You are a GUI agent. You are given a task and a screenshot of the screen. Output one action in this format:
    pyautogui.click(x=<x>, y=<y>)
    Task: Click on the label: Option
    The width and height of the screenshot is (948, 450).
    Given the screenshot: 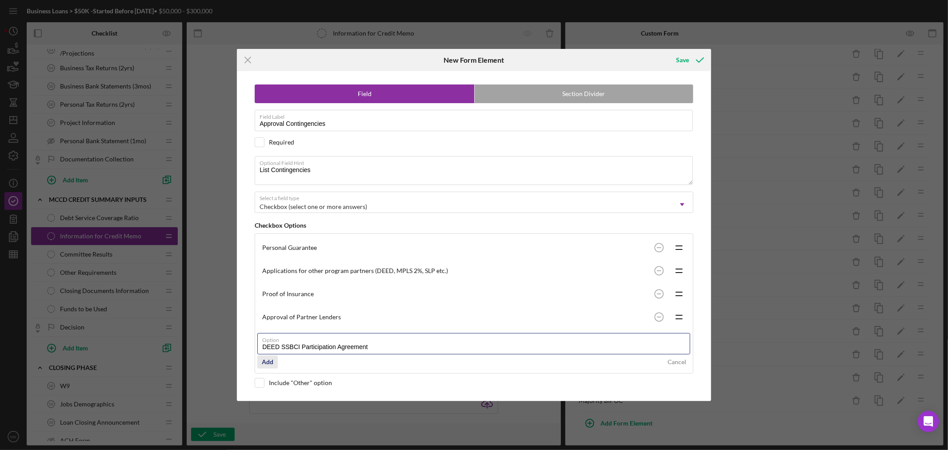 What is the action you would take?
    pyautogui.click(x=476, y=338)
    